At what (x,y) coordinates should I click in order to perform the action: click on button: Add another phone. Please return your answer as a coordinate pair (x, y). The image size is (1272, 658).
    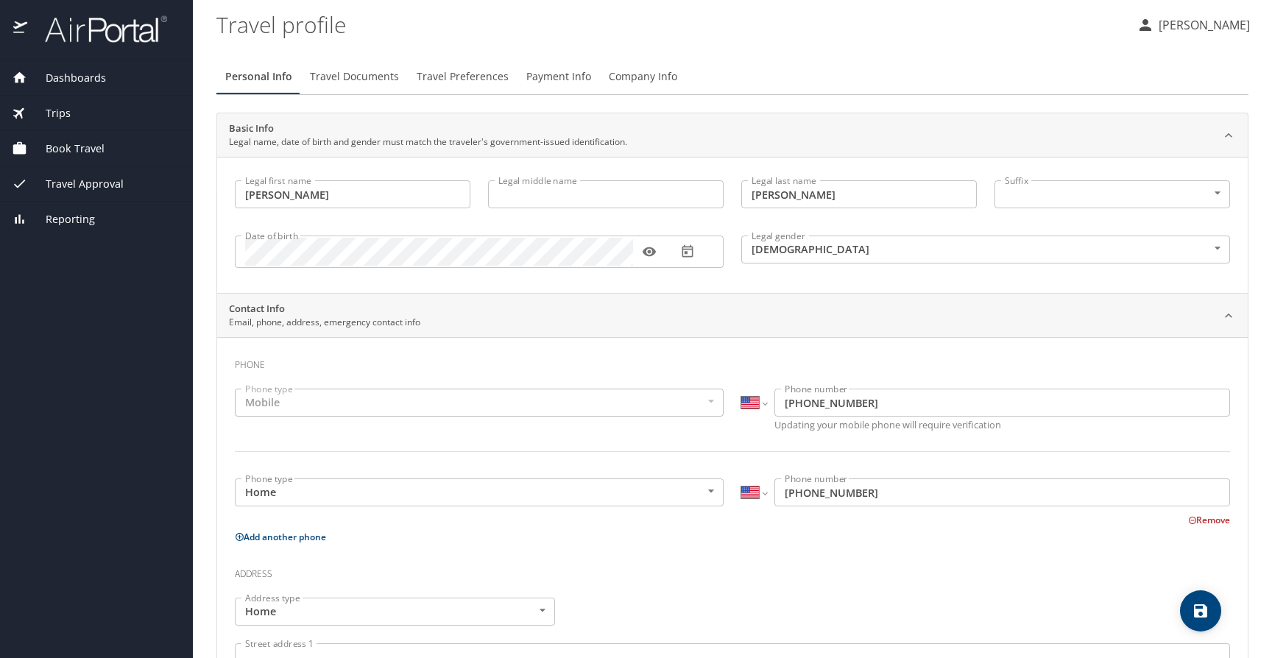
    Looking at the image, I should click on (281, 537).